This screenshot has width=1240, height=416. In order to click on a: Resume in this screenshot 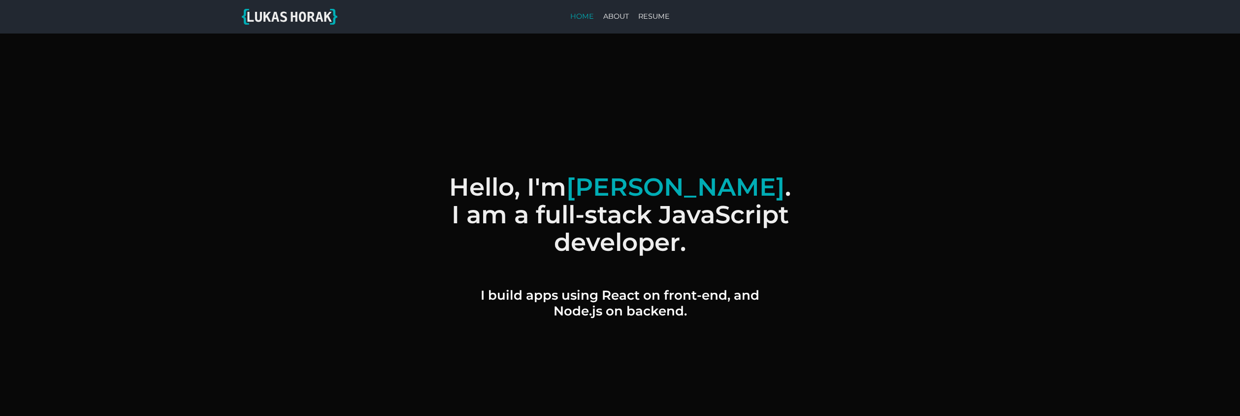, I will do `click(654, 17)`.